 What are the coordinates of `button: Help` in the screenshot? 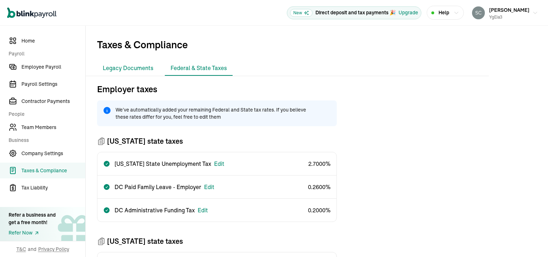 It's located at (446, 12).